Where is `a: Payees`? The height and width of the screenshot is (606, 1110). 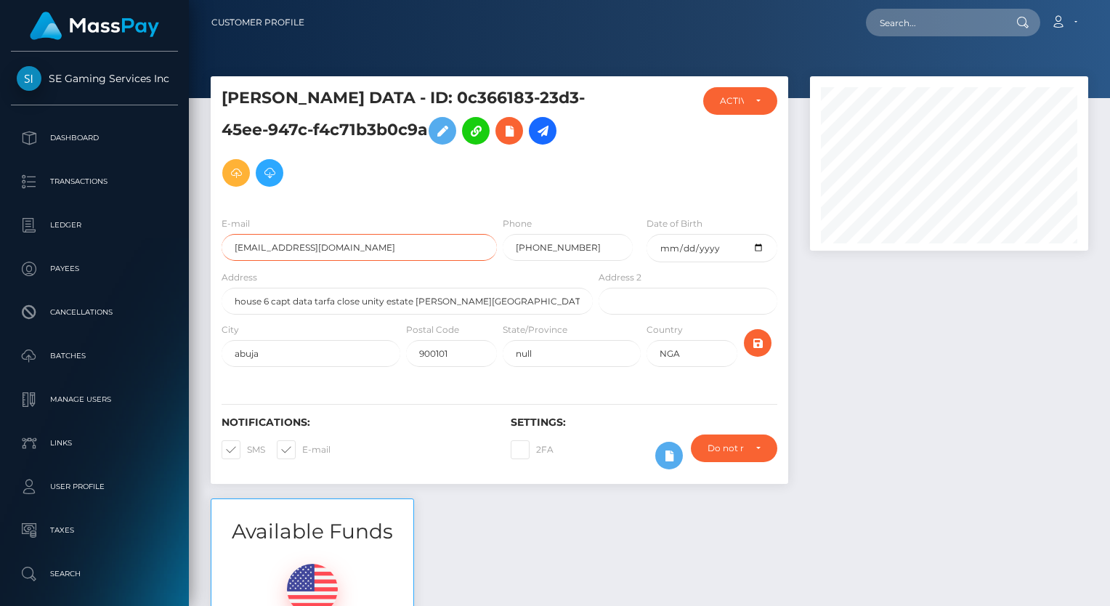 a: Payees is located at coordinates (94, 269).